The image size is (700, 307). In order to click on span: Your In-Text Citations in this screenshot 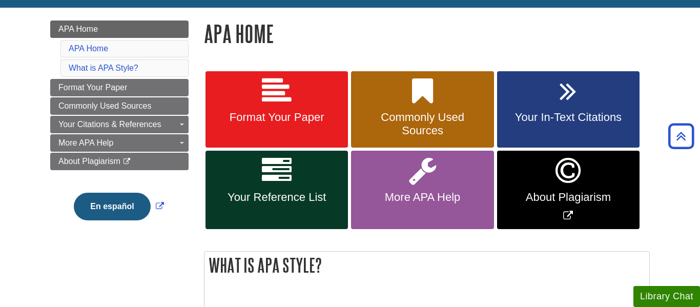, I will do `click(568, 117)`.